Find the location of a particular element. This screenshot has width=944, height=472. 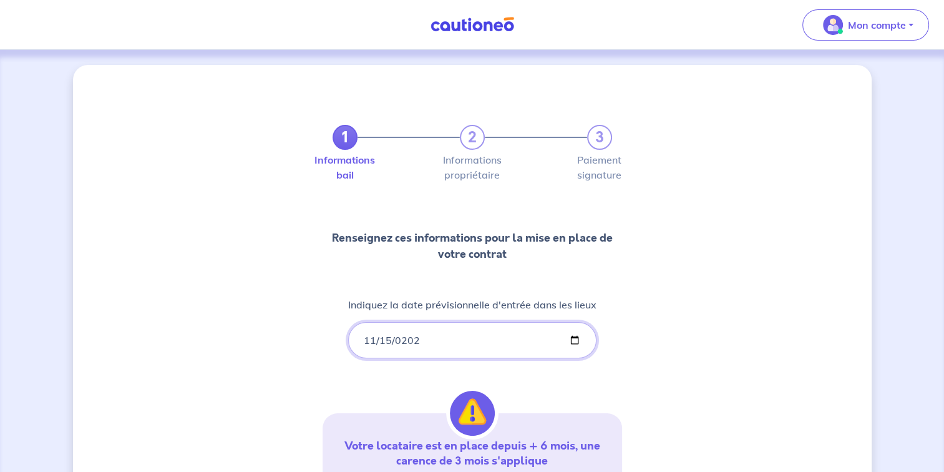

input: lease-signed-date-placeholder is located at coordinates (473, 340).